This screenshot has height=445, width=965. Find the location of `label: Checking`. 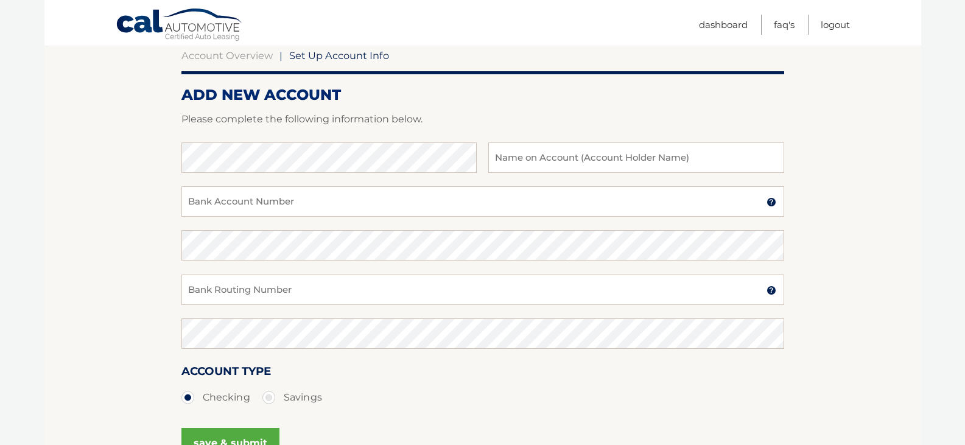

label: Checking is located at coordinates (216, 398).